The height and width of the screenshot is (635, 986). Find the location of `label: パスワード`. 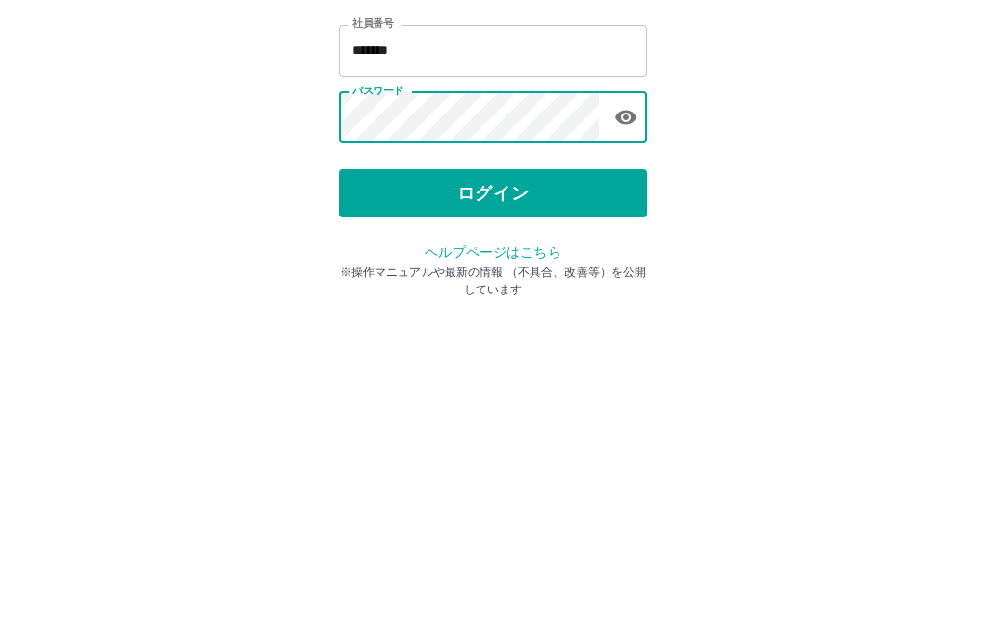

label: パスワード is located at coordinates (377, 254).